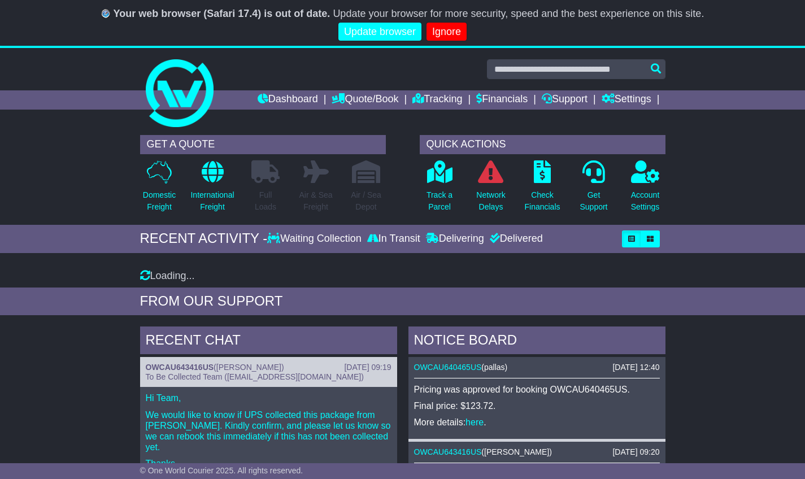 This screenshot has width=805, height=479. Describe the element at coordinates (394, 239) in the screenshot. I see `div: In Transit` at that location.